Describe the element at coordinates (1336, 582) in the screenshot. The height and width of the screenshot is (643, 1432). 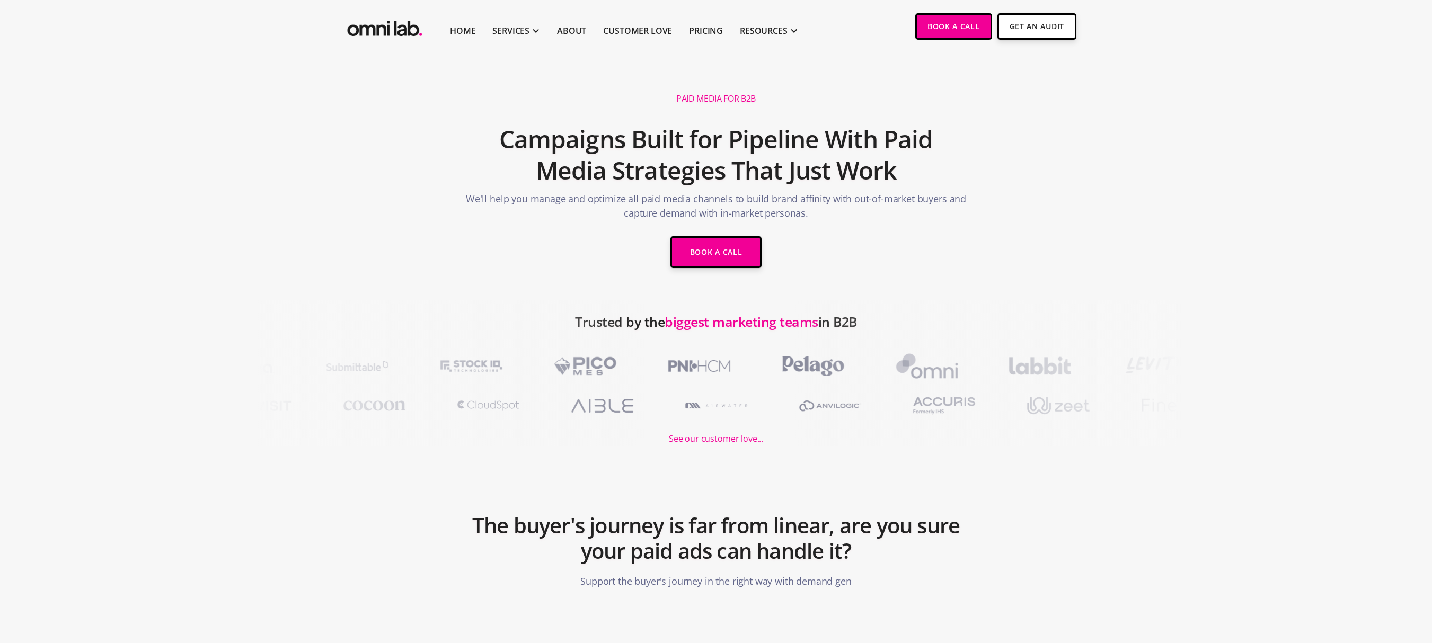
I see `div: Chat Widget` at that location.